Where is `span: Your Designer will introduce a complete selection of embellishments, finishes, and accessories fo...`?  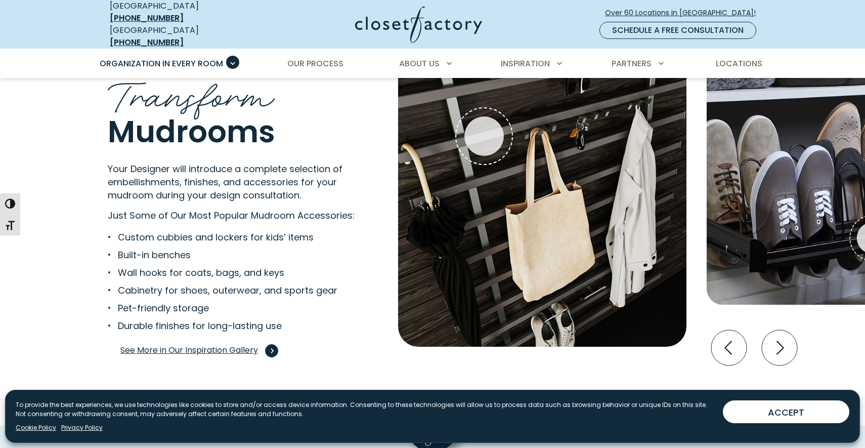 span: Your Designer will introduce a complete selection of embellishments, finishes, and accessories fo... is located at coordinates (225, 182).